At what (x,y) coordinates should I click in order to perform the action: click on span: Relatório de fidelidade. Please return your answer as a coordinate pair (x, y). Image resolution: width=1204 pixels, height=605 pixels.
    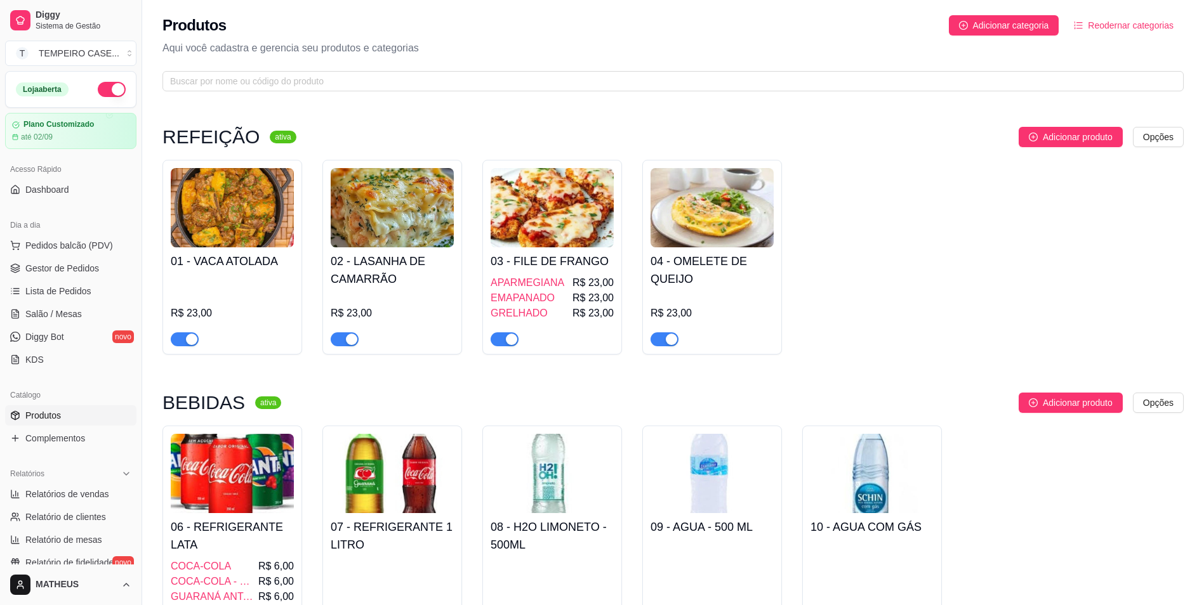
    Looking at the image, I should click on (69, 563).